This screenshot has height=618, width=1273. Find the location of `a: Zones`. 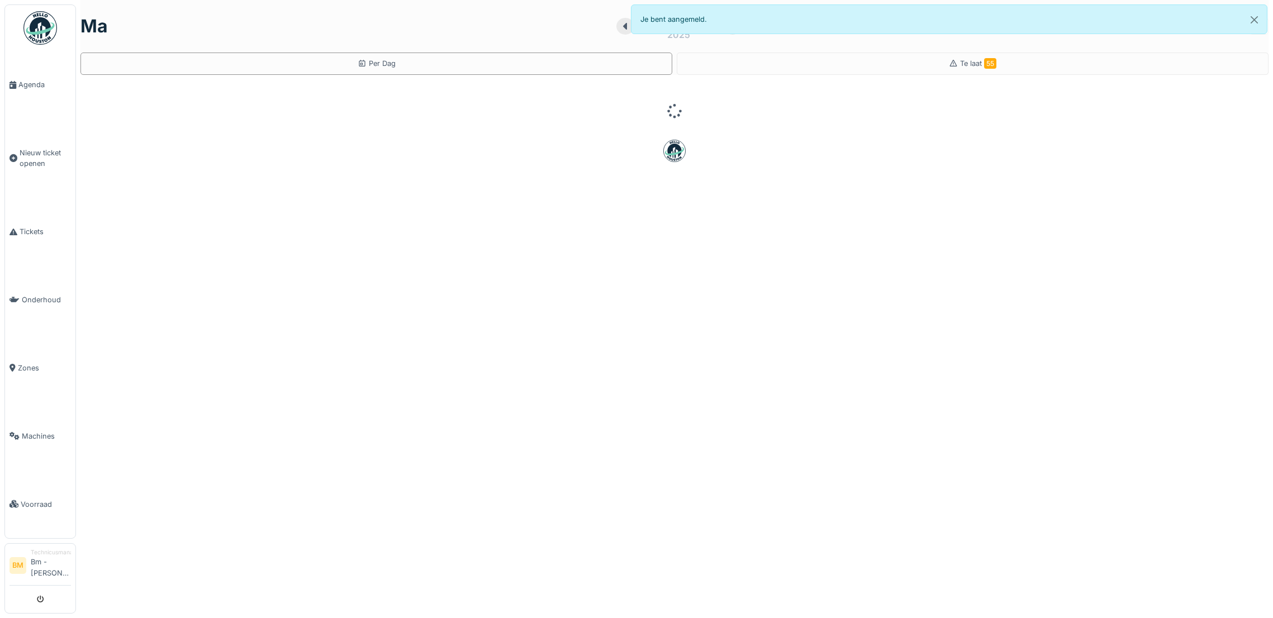

a: Zones is located at coordinates (40, 368).